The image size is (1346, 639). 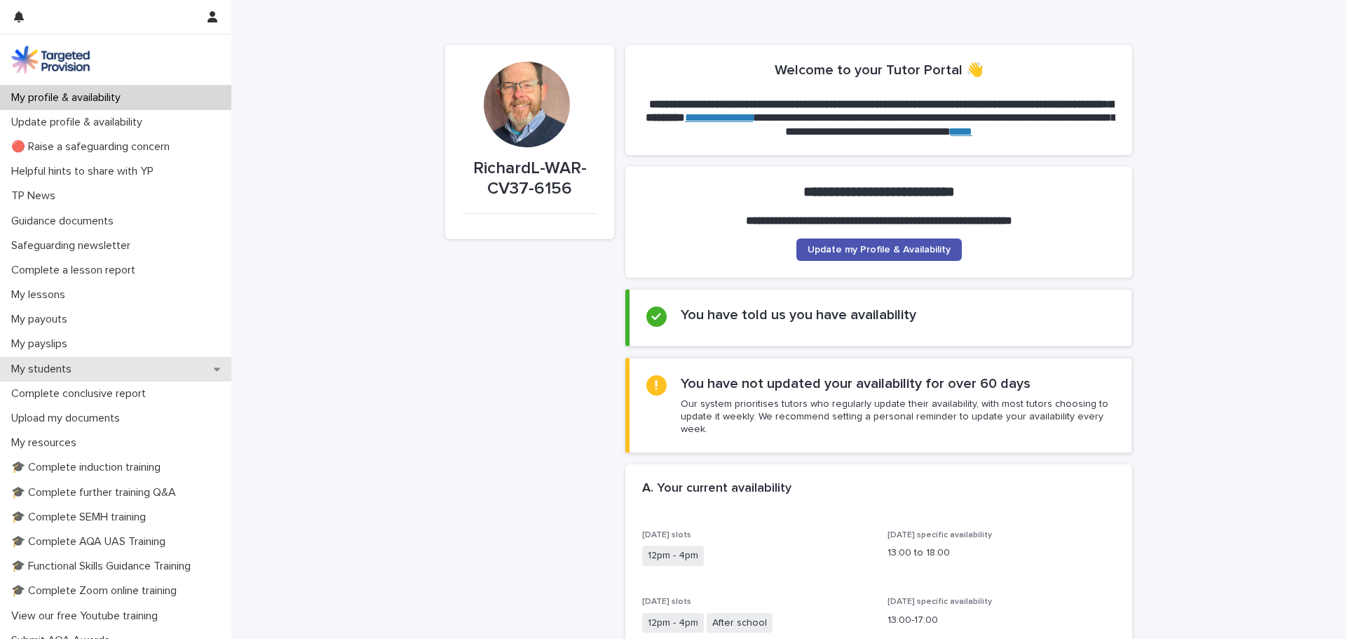 I want to click on p: Update profile & availability, so click(x=79, y=122).